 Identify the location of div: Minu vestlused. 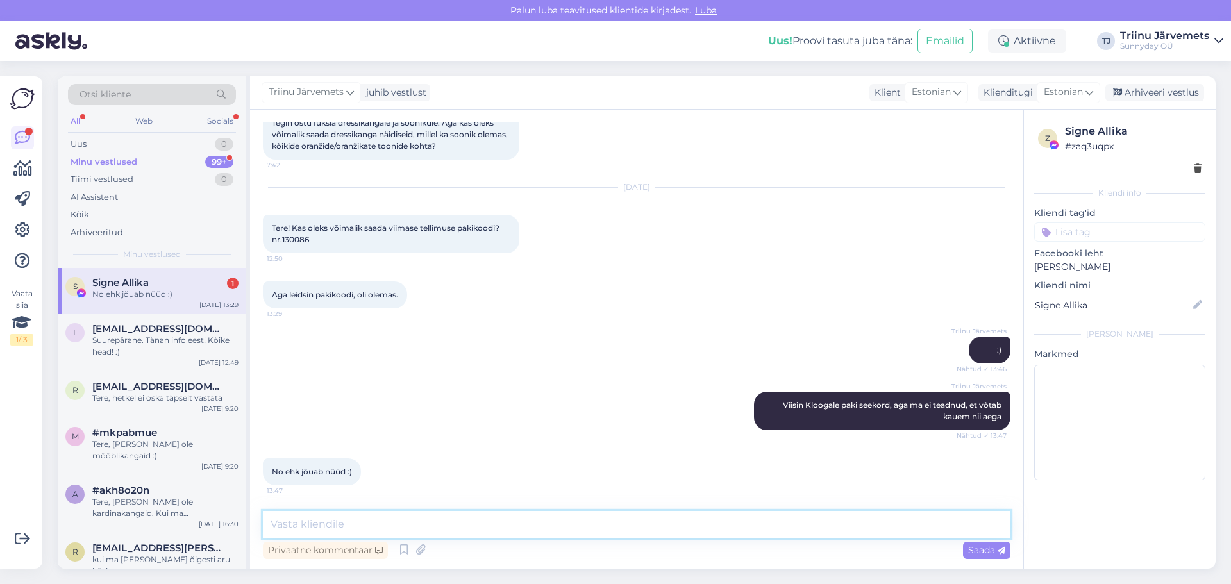
(104, 162).